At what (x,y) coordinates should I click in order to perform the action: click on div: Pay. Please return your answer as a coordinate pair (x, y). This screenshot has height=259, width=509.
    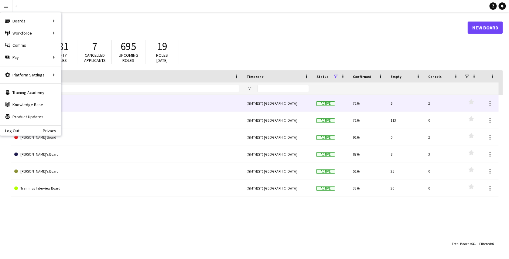
    Looking at the image, I should click on (31, 57).